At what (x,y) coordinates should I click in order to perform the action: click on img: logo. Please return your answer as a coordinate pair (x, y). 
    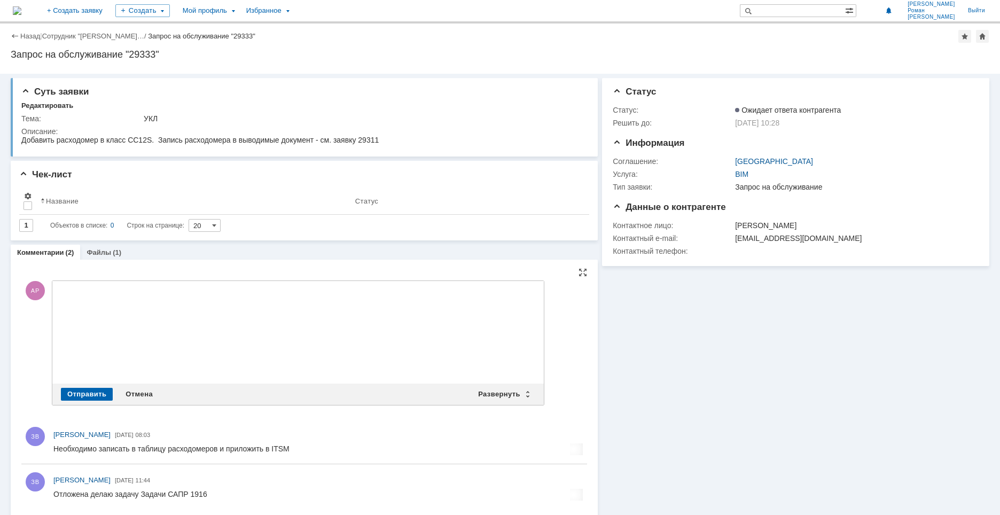
    Looking at the image, I should click on (17, 11).